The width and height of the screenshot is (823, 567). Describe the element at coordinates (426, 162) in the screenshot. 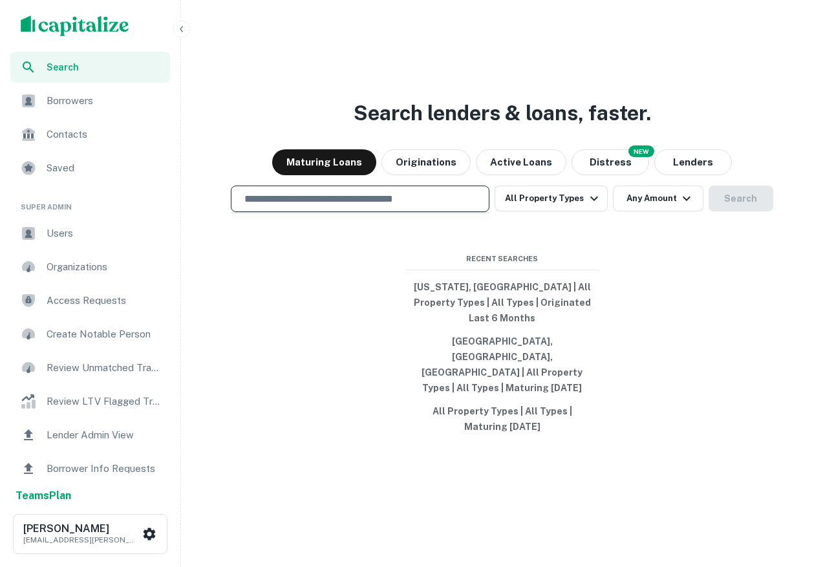

I see `button: Originations` at that location.